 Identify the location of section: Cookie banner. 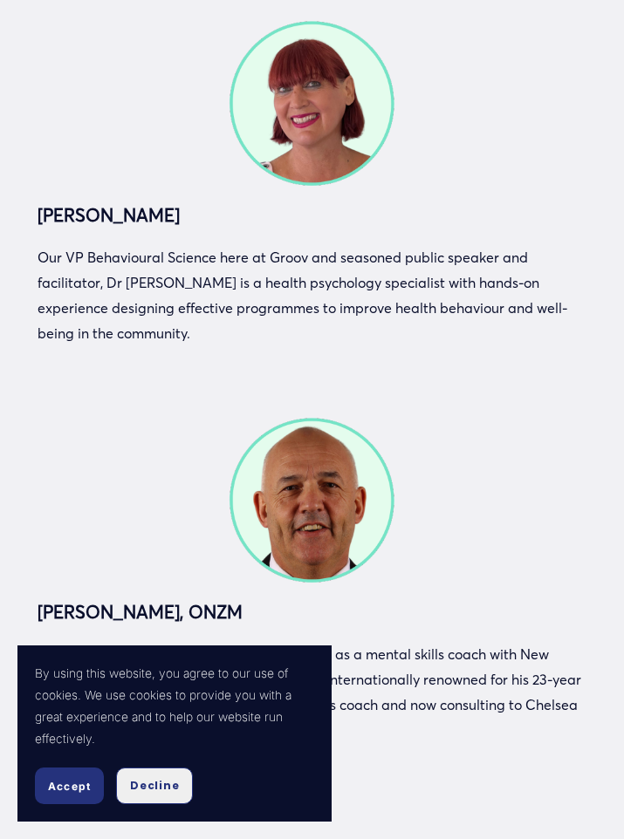
(174, 734).